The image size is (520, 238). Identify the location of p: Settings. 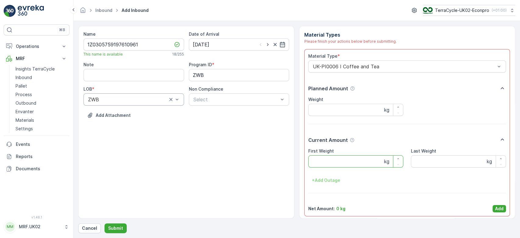
(24, 129).